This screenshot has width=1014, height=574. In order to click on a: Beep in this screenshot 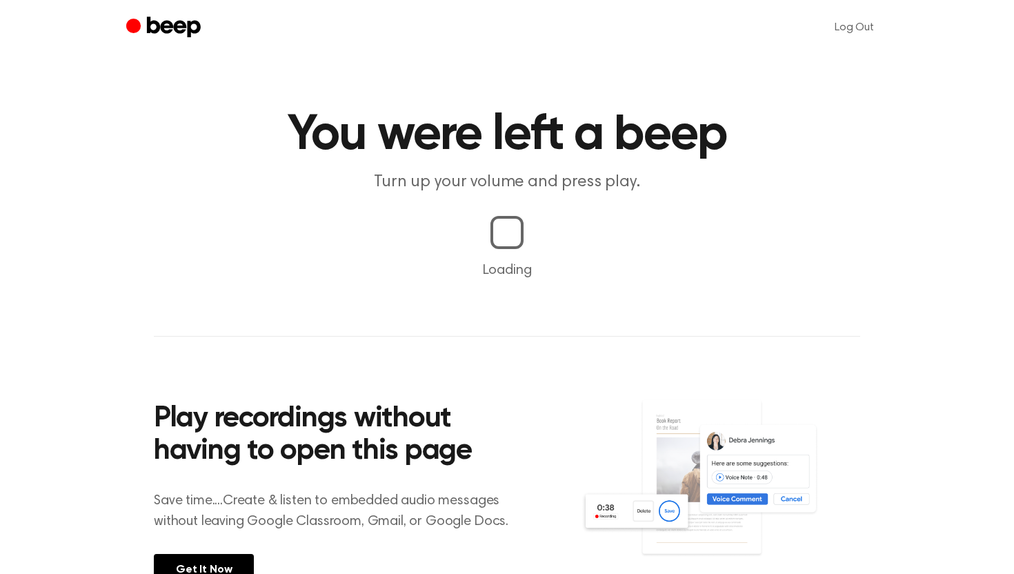, I will do `click(165, 28)`.